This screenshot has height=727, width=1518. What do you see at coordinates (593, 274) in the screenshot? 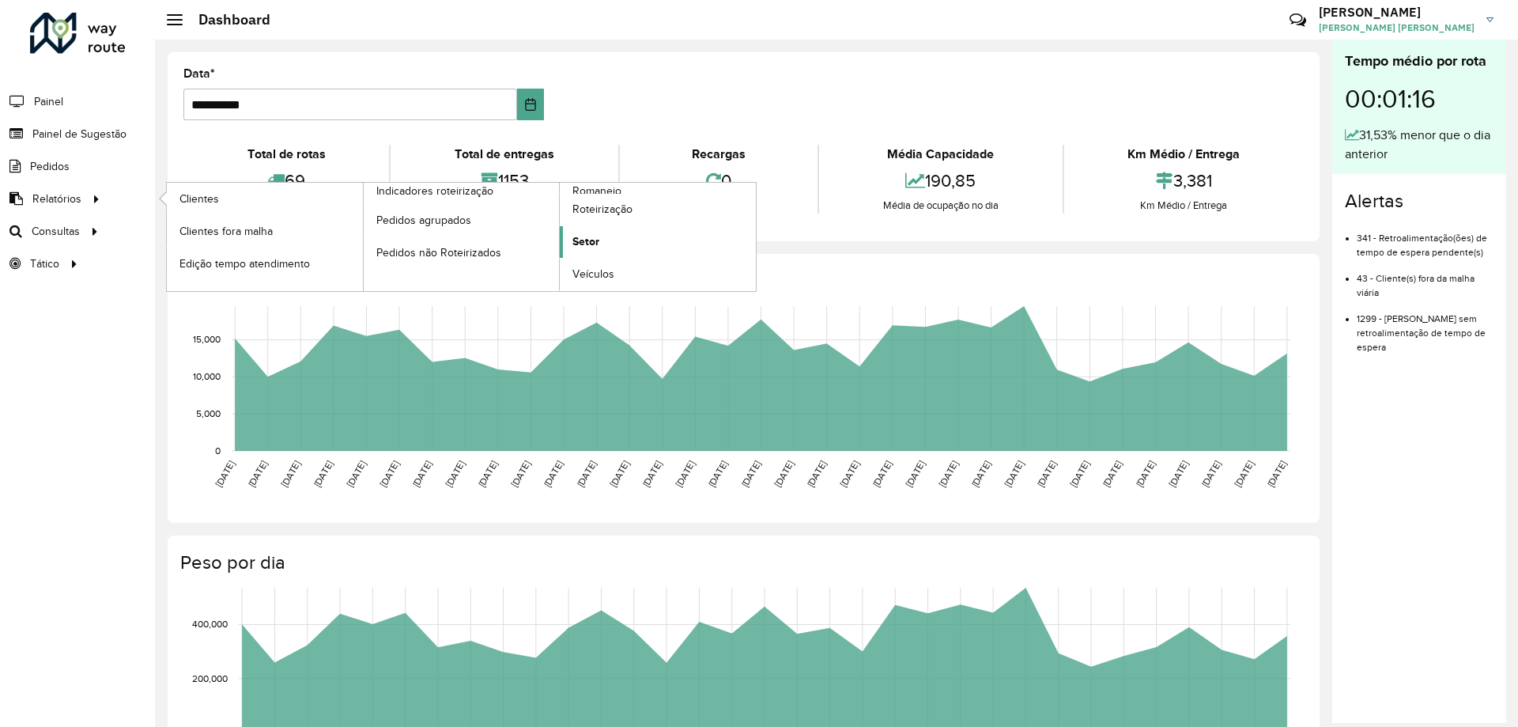
I see `span: Veículos` at bounding box center [593, 274].